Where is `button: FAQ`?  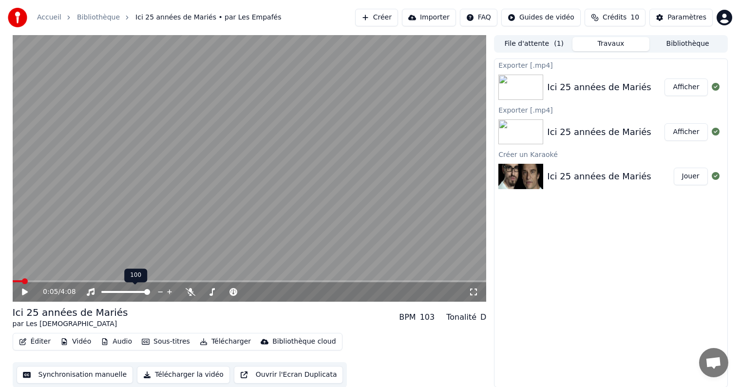 button: FAQ is located at coordinates (478, 18).